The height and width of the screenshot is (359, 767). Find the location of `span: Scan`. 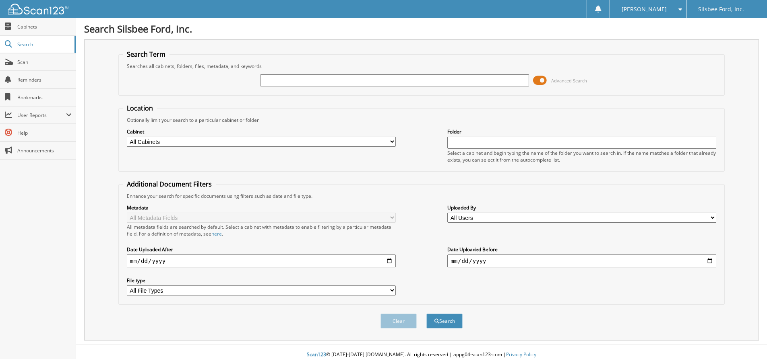

span: Scan is located at coordinates (44, 62).